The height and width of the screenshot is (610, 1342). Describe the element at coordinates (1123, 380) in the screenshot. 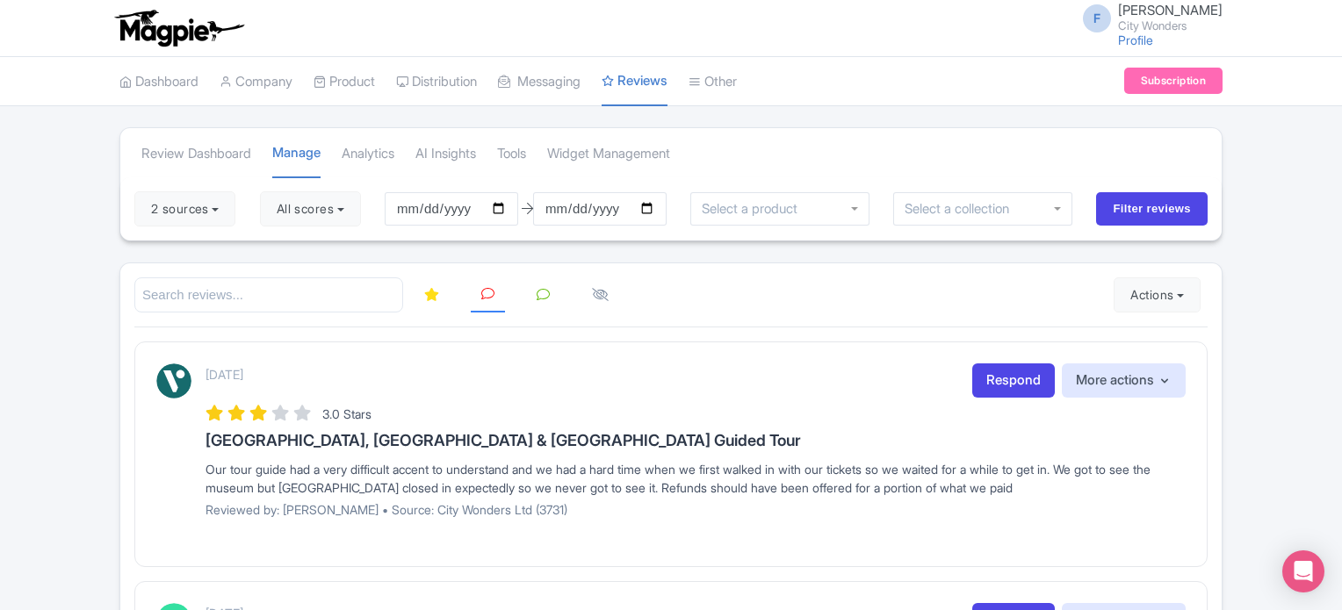

I see `button: More actions` at that location.